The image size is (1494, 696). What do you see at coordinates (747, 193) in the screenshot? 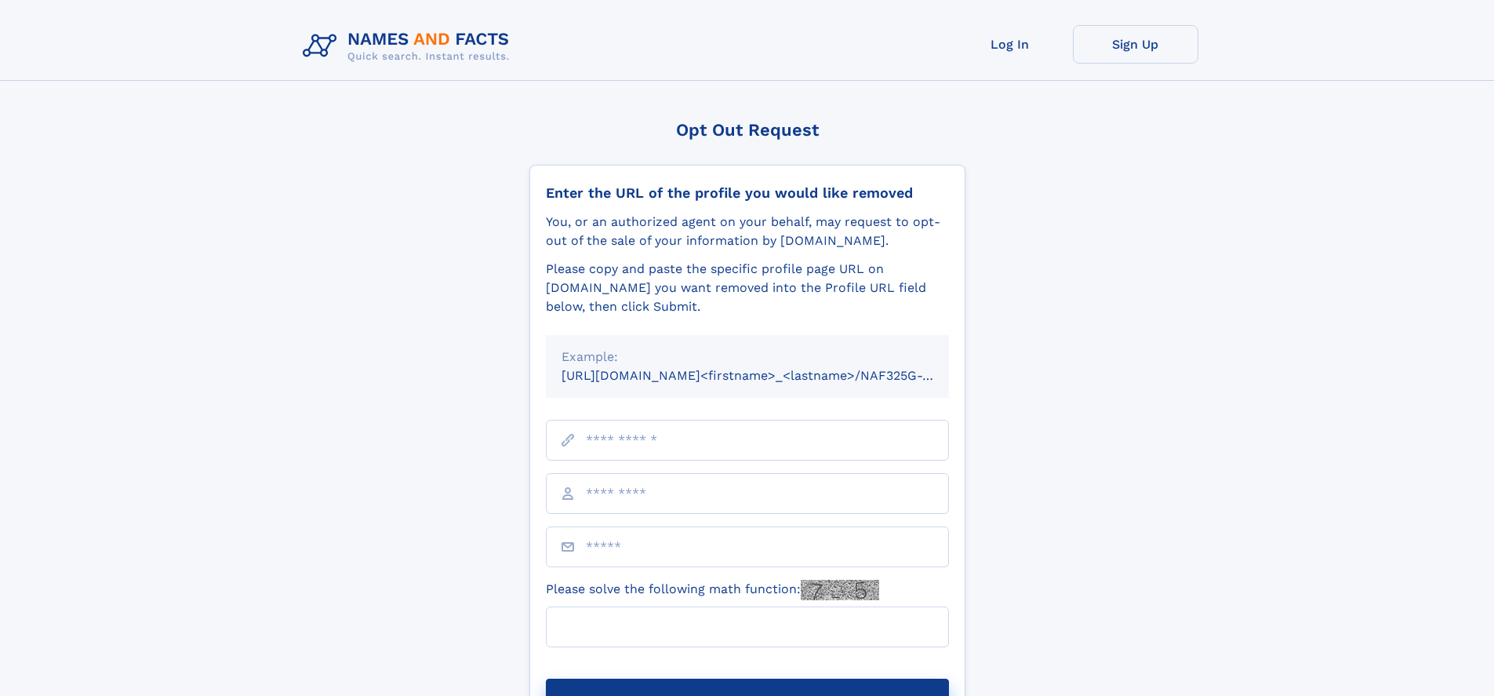
I see `div: Enter the URL of the profile you would like removed` at bounding box center [747, 193].